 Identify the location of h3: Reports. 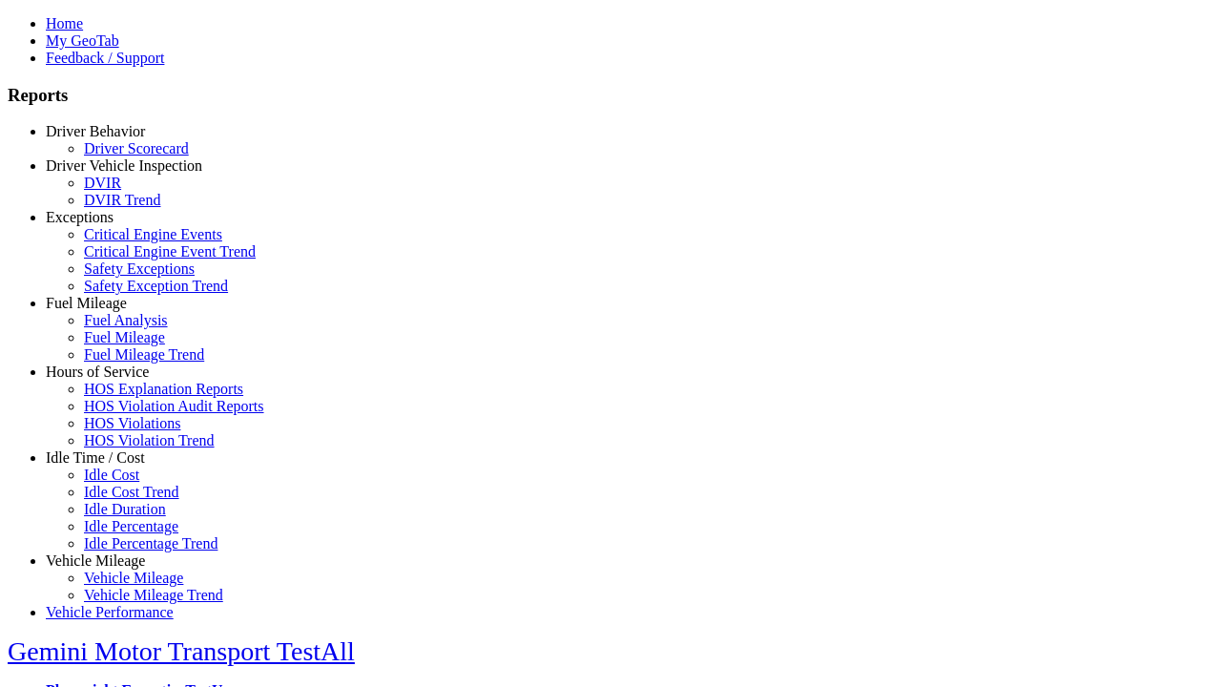
(610, 95).